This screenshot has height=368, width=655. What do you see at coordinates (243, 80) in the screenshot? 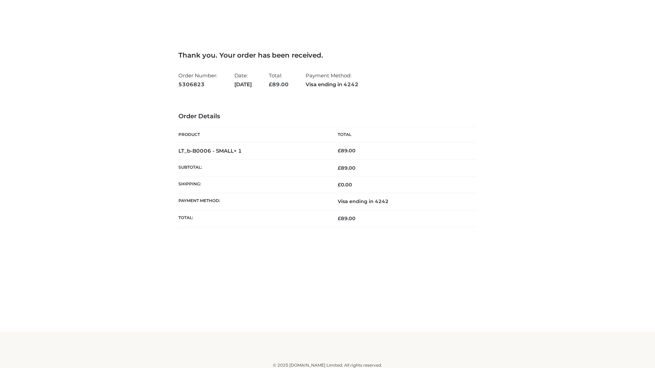
I see `li: Date:` at bounding box center [243, 80].